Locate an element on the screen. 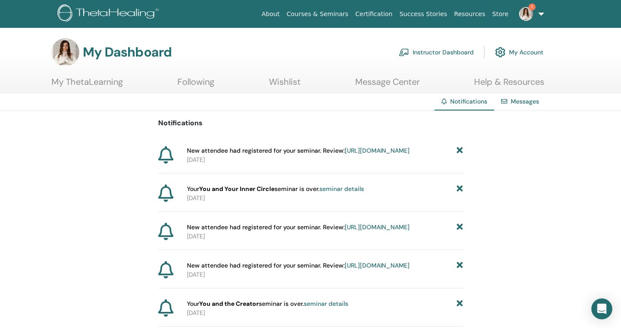  div: Open Intercom Messenger is located at coordinates (601, 309).